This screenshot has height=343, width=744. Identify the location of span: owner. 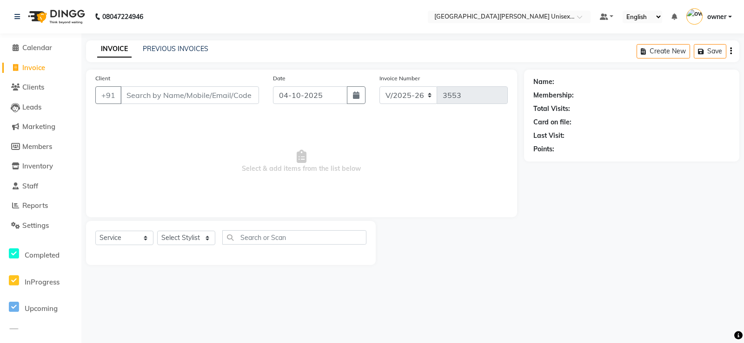
(716, 17).